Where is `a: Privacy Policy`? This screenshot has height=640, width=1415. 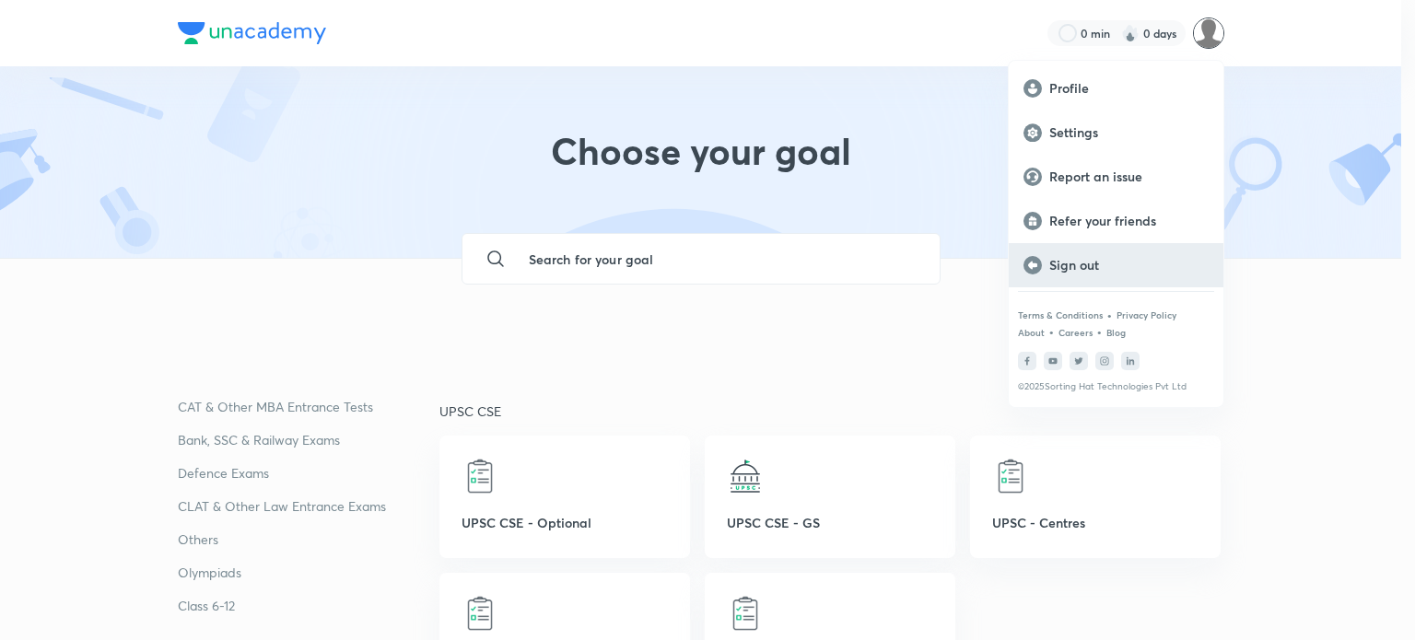
a: Privacy Policy is located at coordinates (1146, 315).